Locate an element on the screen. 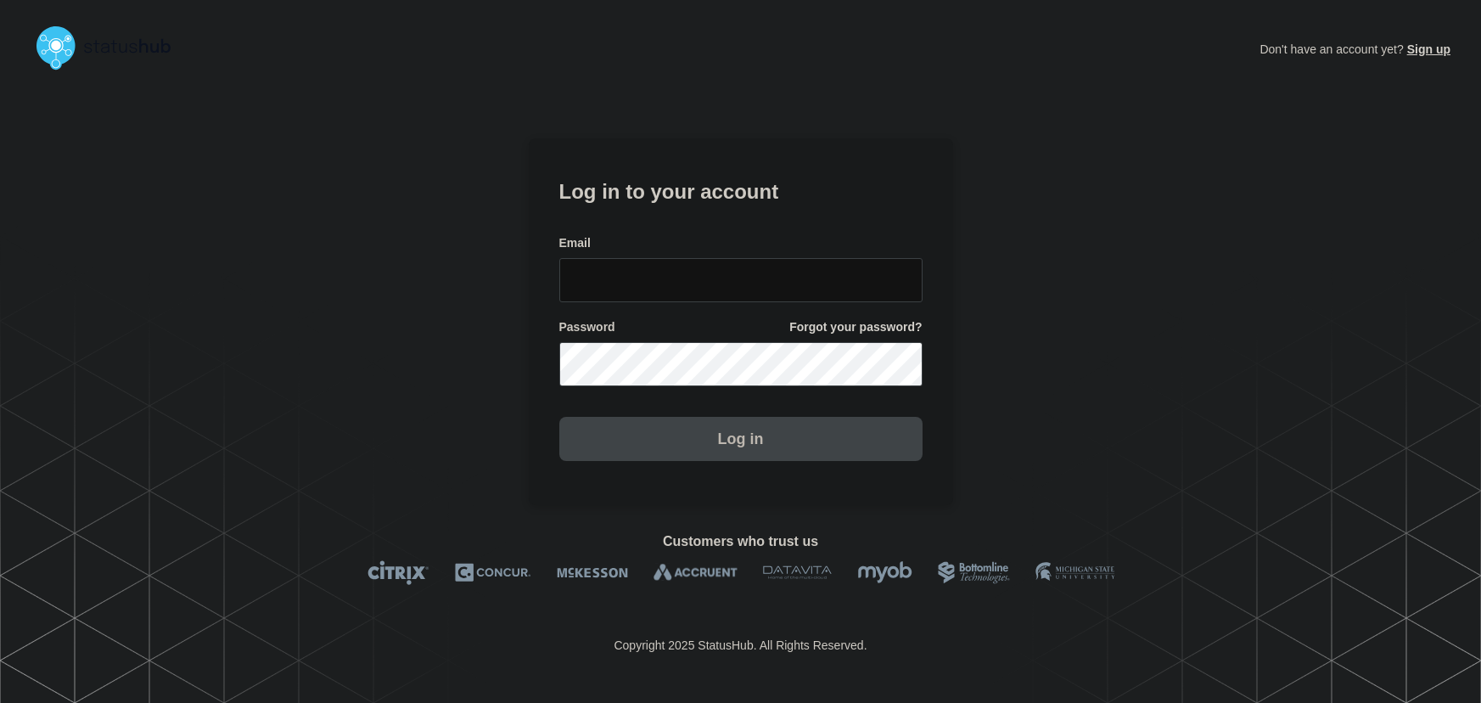 Image resolution: width=1481 pixels, height=703 pixels. img: Accruent logo is located at coordinates (695, 572).